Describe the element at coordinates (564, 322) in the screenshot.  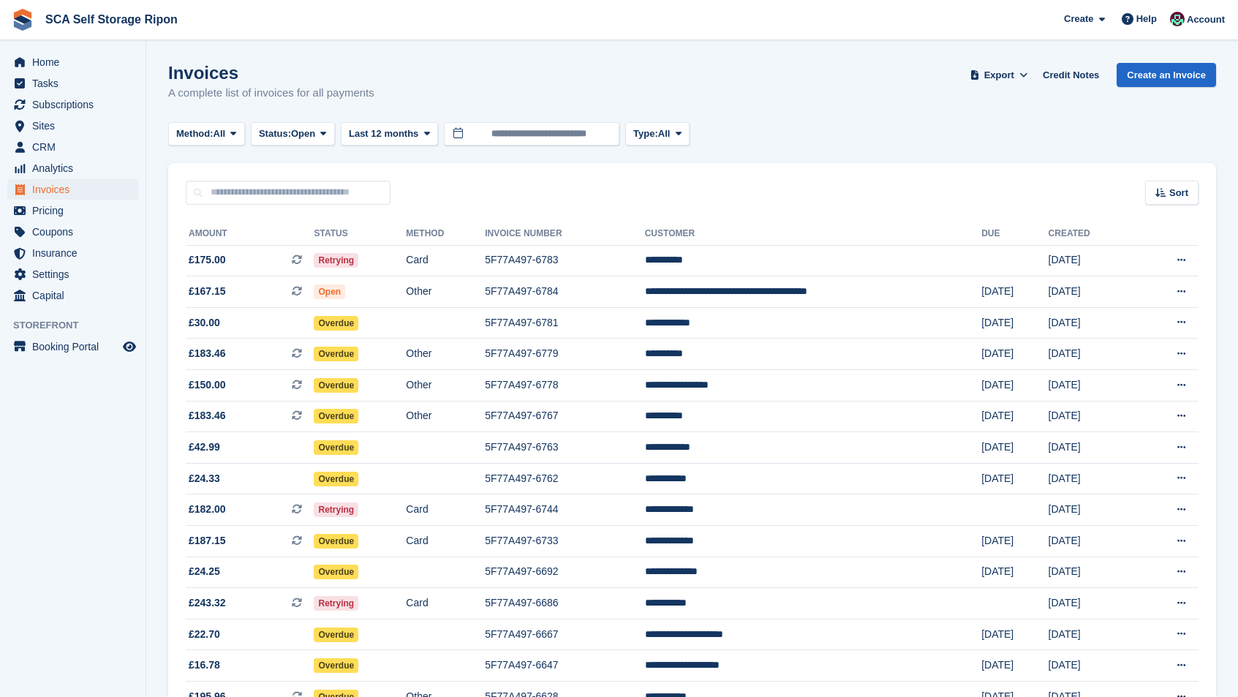
I see `td: 5F77A497-6781` at that location.